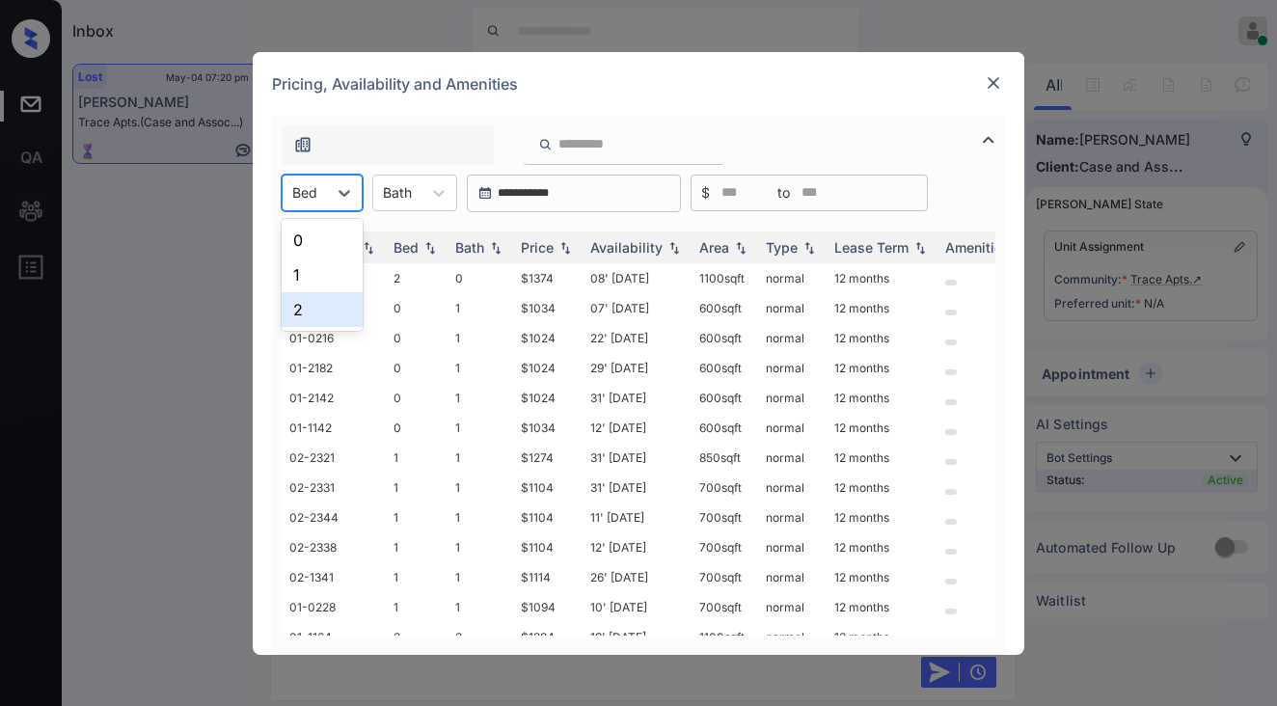 This screenshot has width=1277, height=706. I want to click on td: 02-2331, so click(334, 487).